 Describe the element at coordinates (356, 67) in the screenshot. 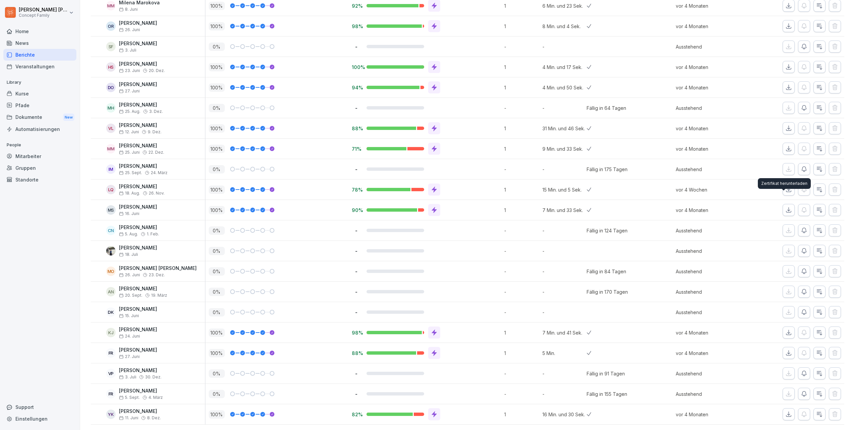

I see `p: 100%` at that location.